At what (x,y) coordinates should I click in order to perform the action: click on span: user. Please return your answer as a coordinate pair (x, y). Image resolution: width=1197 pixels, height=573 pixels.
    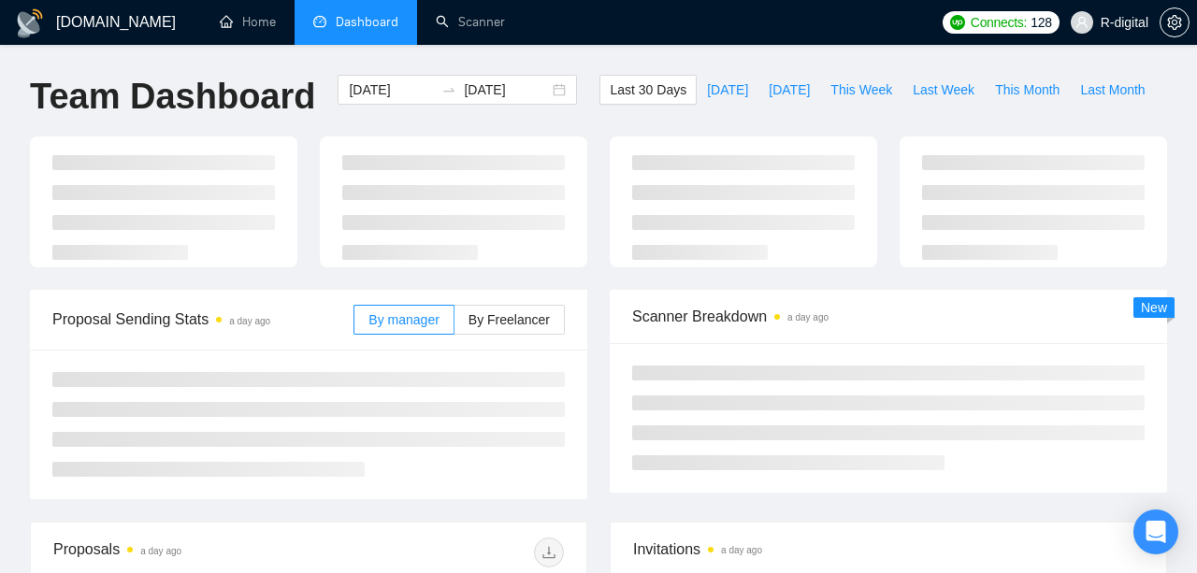
    Looking at the image, I should click on (1082, 22).